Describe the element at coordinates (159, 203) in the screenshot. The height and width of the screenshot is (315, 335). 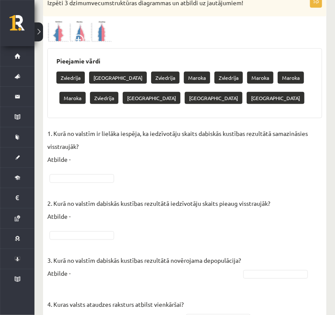
I see `p: 2. Kurā no valstīm dabiskās kustības rezultātā iedzīvotāju skaits pieaug visstraujāk? Atbilde -` at that location.